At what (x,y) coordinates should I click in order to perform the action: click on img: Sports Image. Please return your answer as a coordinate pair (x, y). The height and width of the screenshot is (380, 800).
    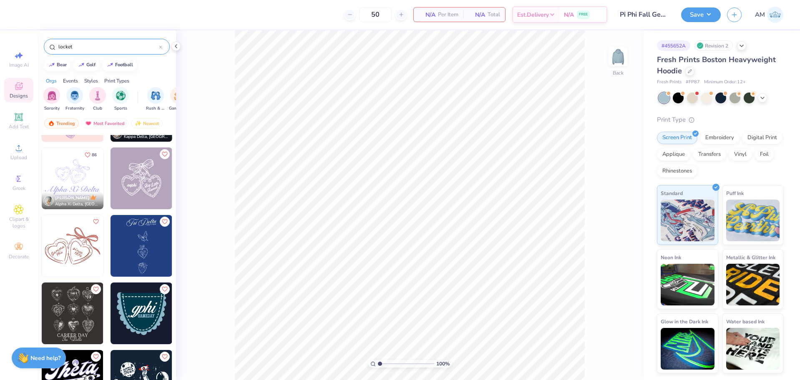
    Looking at the image, I should click on (121, 96).